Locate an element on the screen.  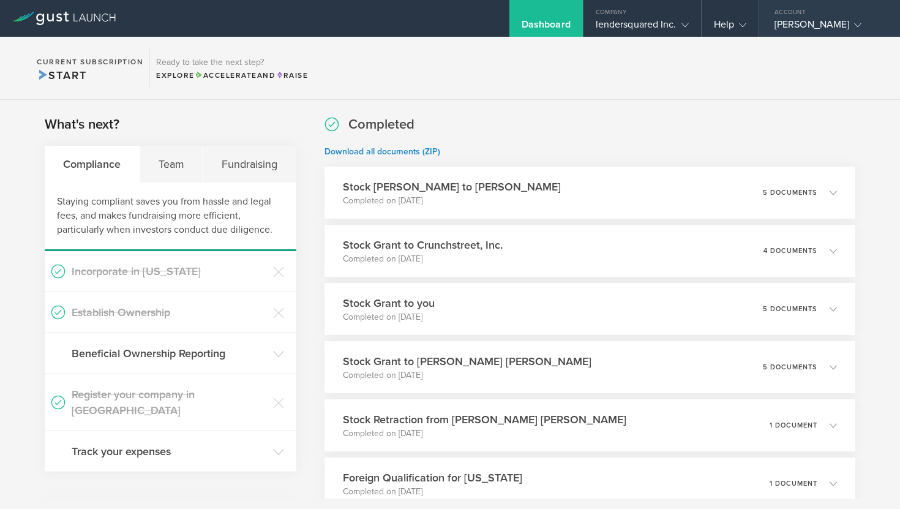
div: Team is located at coordinates (172, 164).